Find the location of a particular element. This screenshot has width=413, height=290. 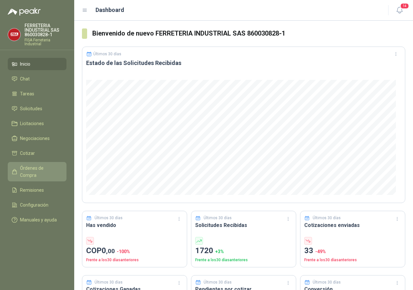

span: Negociaciones is located at coordinates (35, 138).